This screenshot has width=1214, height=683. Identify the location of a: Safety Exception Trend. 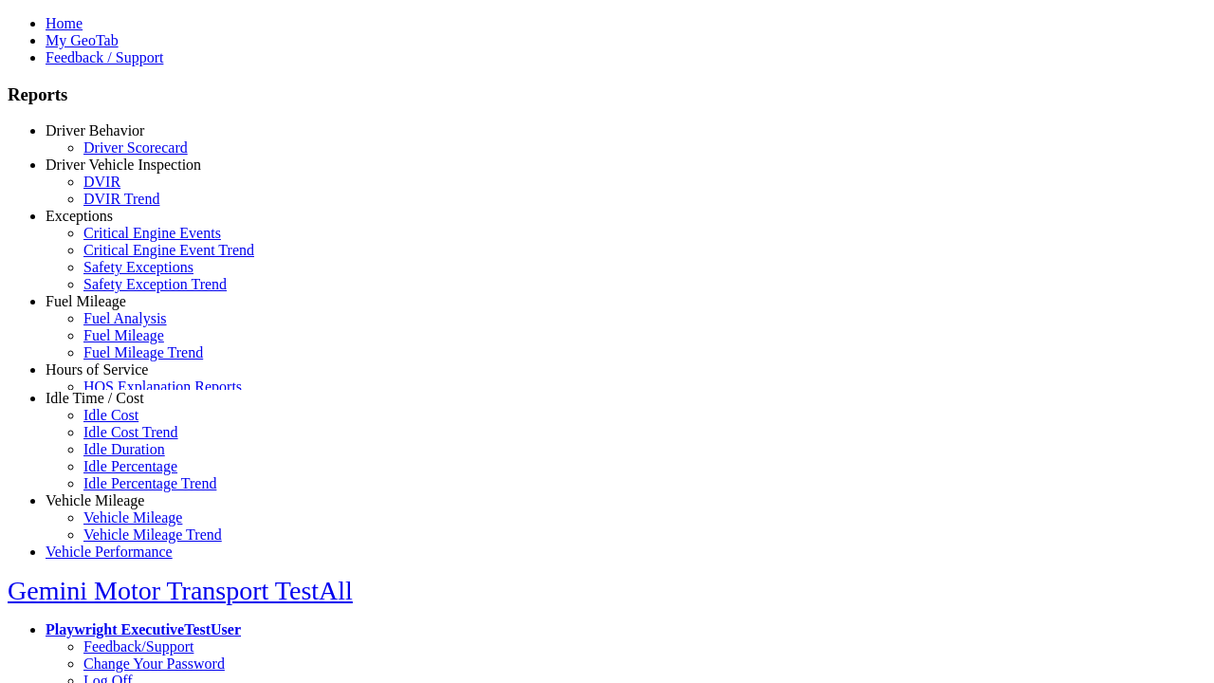
(155, 284).